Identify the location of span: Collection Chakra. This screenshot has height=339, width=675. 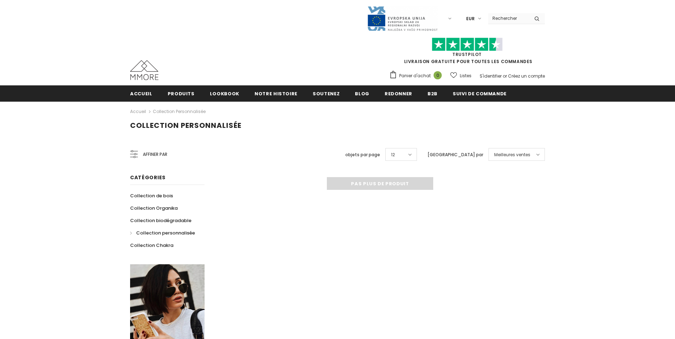
(152, 245).